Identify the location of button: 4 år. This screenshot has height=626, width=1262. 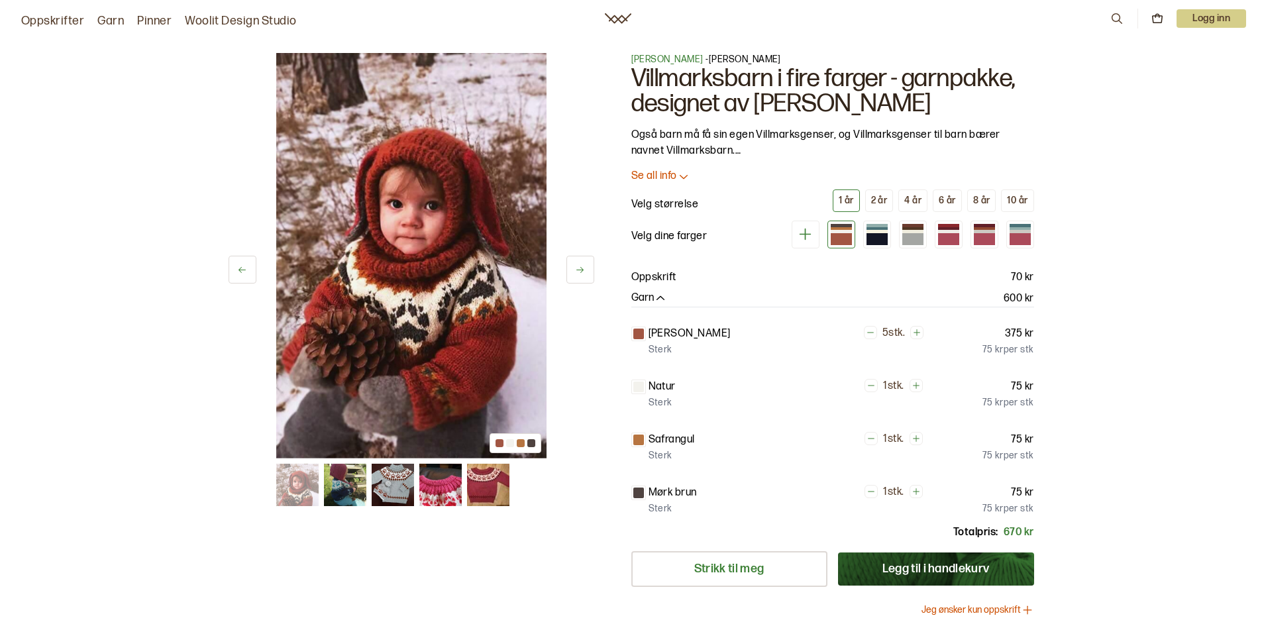
(913, 201).